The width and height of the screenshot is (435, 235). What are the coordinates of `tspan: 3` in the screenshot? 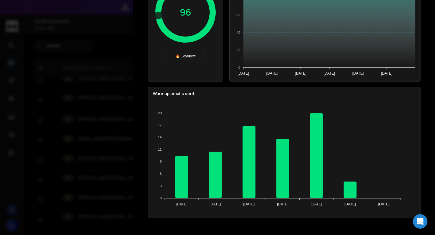 It's located at (161, 186).